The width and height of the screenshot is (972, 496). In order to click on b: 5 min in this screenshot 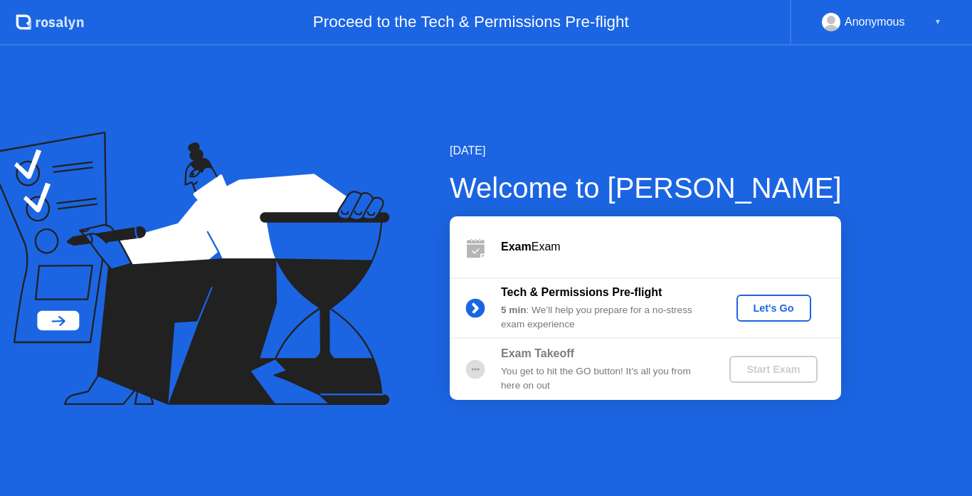, I will do `click(514, 309)`.